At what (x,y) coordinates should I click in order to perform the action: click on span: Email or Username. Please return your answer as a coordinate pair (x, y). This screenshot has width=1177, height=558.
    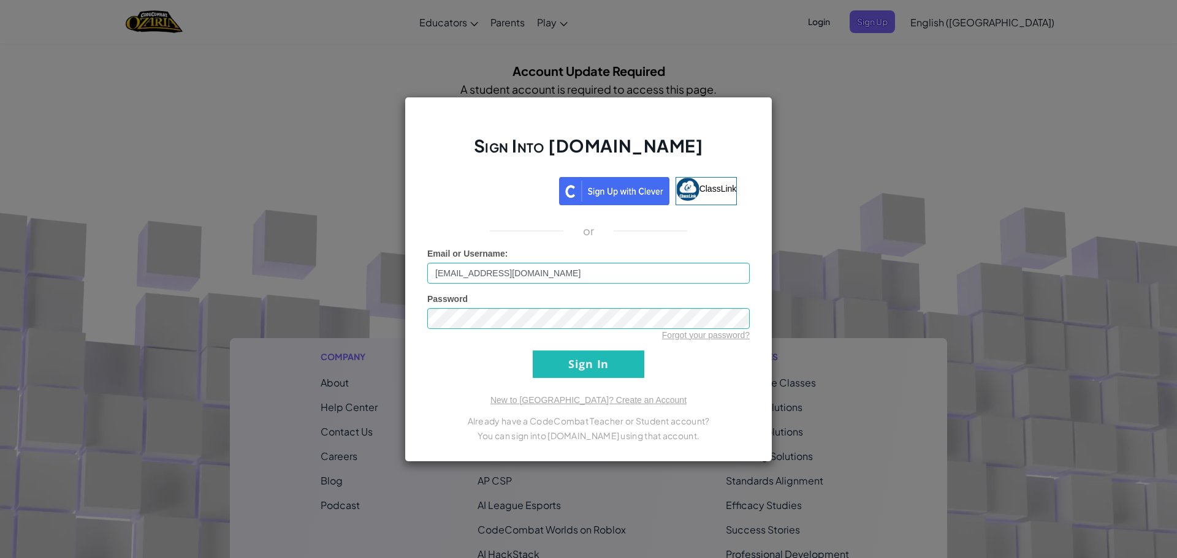
    Looking at the image, I should click on (466, 254).